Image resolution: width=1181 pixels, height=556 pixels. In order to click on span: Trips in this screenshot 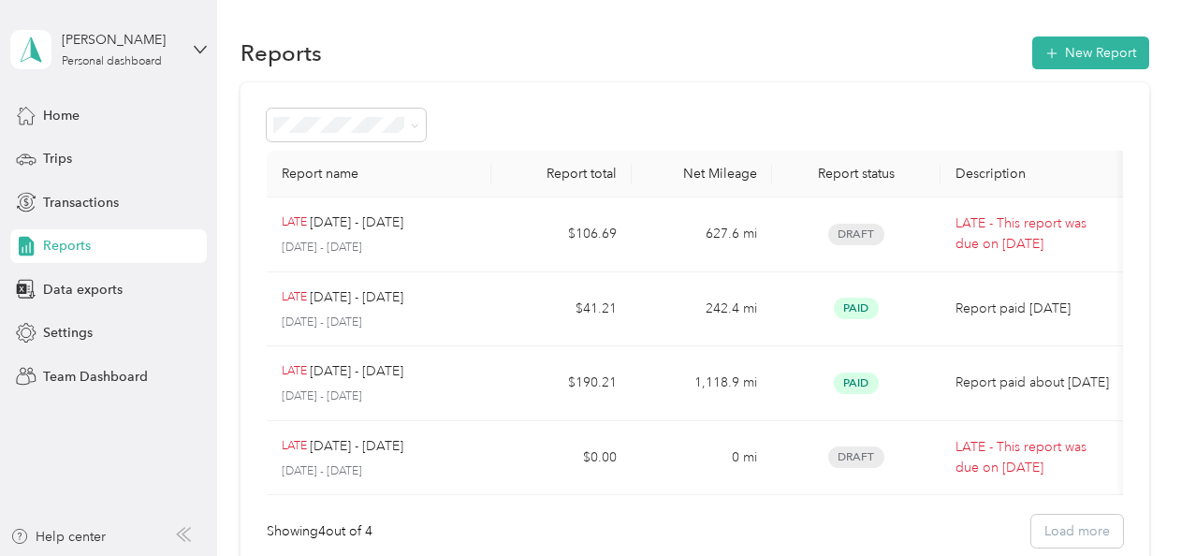, I will do `click(57, 158)`.